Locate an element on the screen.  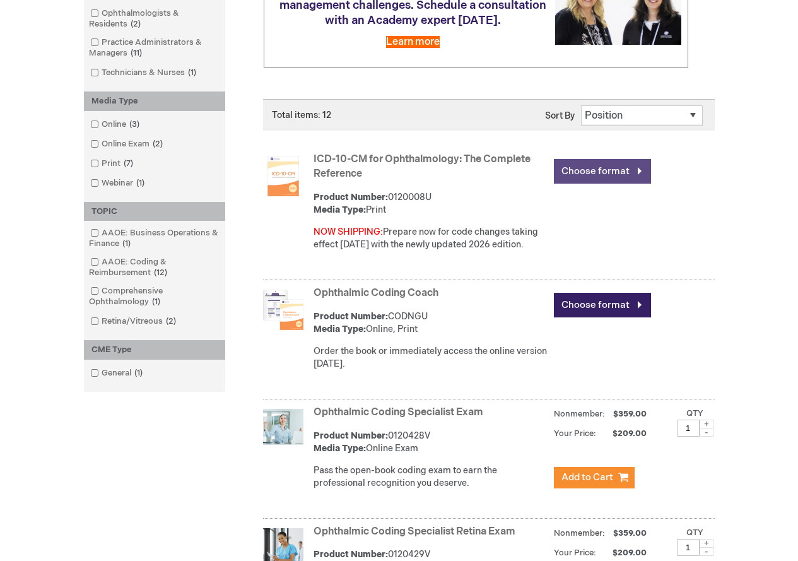
img: Ophthalmic Coding Specialist Exam is located at coordinates (283, 429).